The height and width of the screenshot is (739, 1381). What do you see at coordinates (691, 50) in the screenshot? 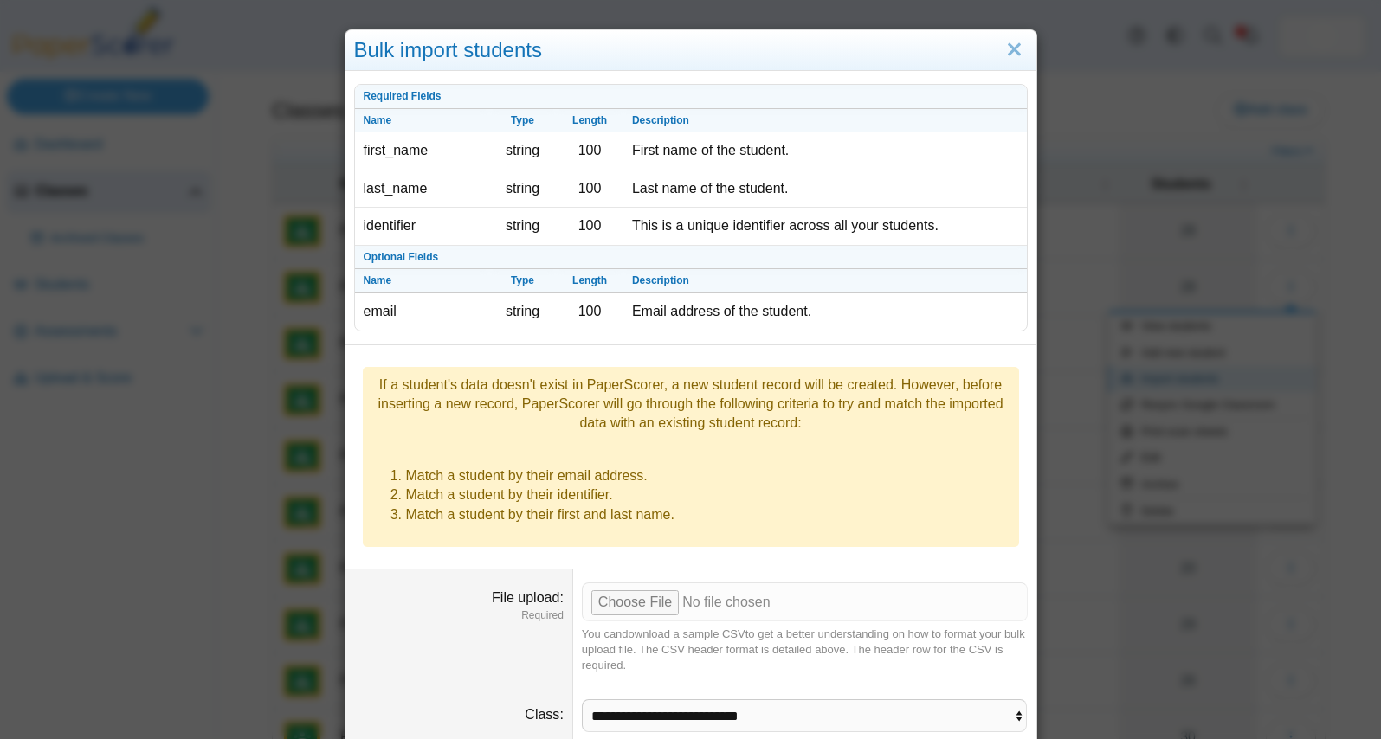
I see `div: Bulk import students` at bounding box center [691, 50].